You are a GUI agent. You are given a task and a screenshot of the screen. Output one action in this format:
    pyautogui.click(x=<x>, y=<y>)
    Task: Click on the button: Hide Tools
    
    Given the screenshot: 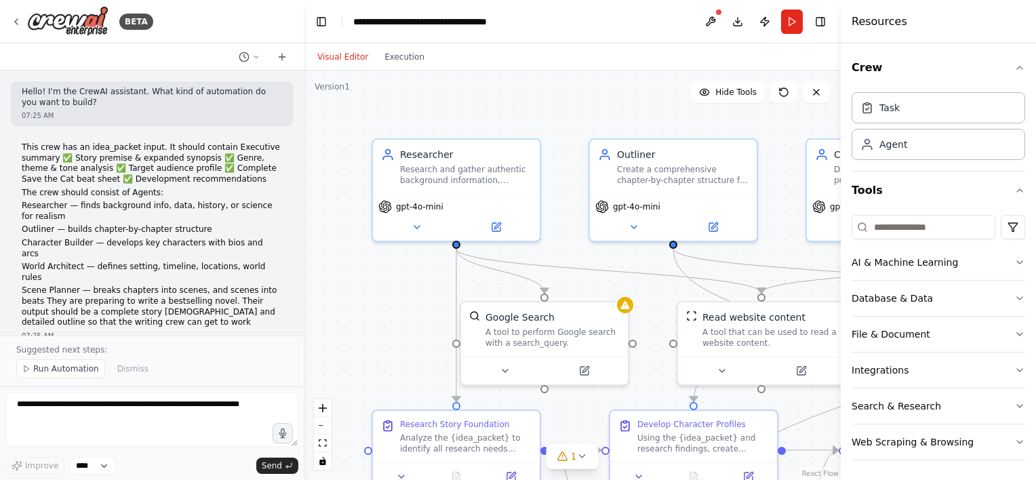 What is the action you would take?
    pyautogui.click(x=728, y=92)
    